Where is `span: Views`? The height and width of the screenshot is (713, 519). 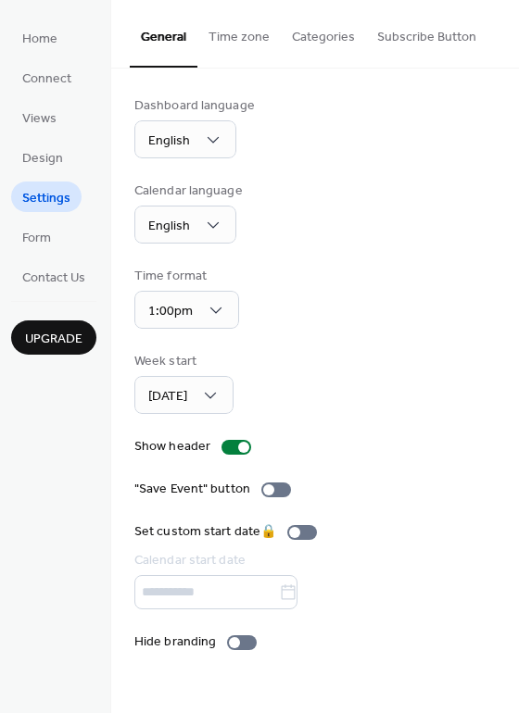 span: Views is located at coordinates (39, 119).